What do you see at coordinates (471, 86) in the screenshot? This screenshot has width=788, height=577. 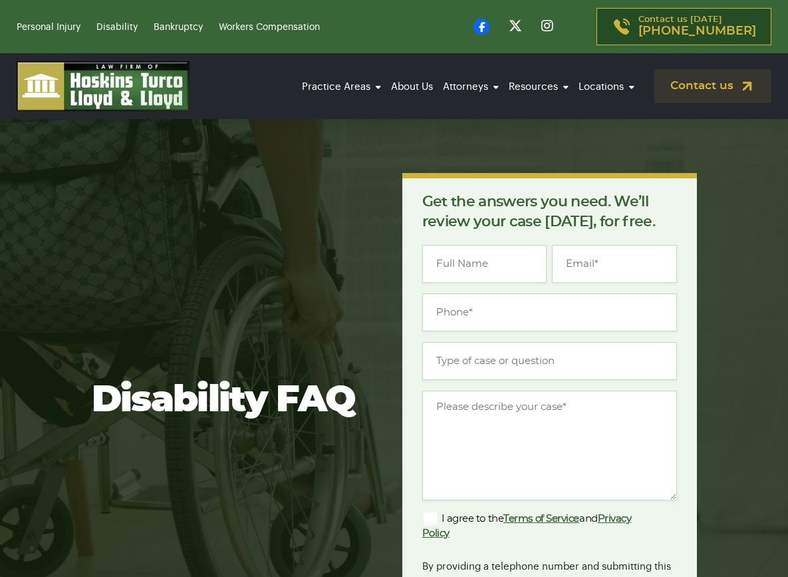 I see `a: Attorneys` at bounding box center [471, 86].